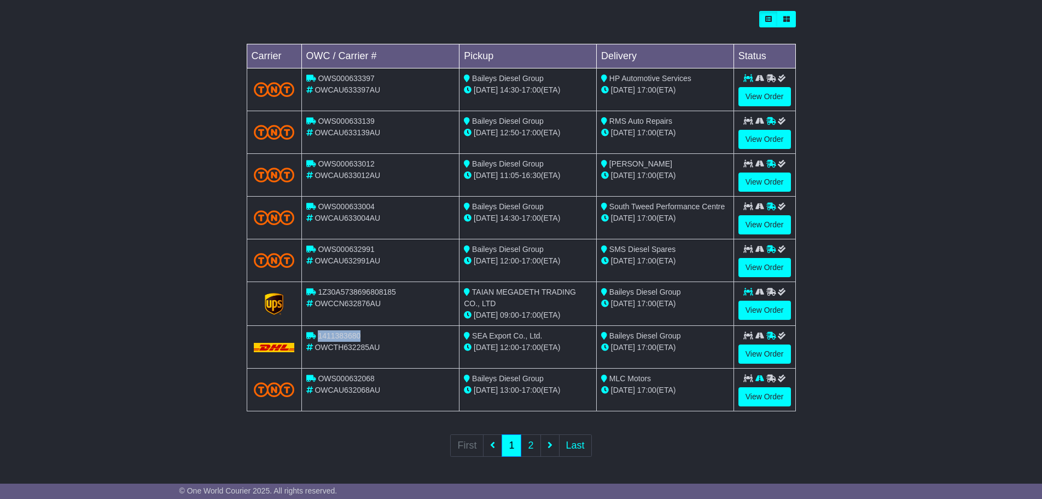 Image resolution: width=1042 pixels, height=499 pixels. Describe the element at coordinates (528, 56) in the screenshot. I see `td: Pickup` at that location.